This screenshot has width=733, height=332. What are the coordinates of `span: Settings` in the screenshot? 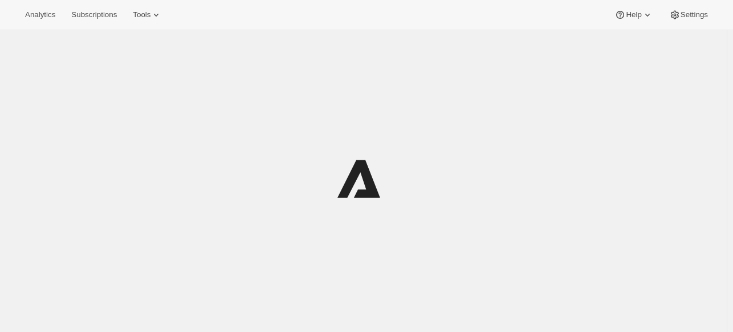 It's located at (694, 15).